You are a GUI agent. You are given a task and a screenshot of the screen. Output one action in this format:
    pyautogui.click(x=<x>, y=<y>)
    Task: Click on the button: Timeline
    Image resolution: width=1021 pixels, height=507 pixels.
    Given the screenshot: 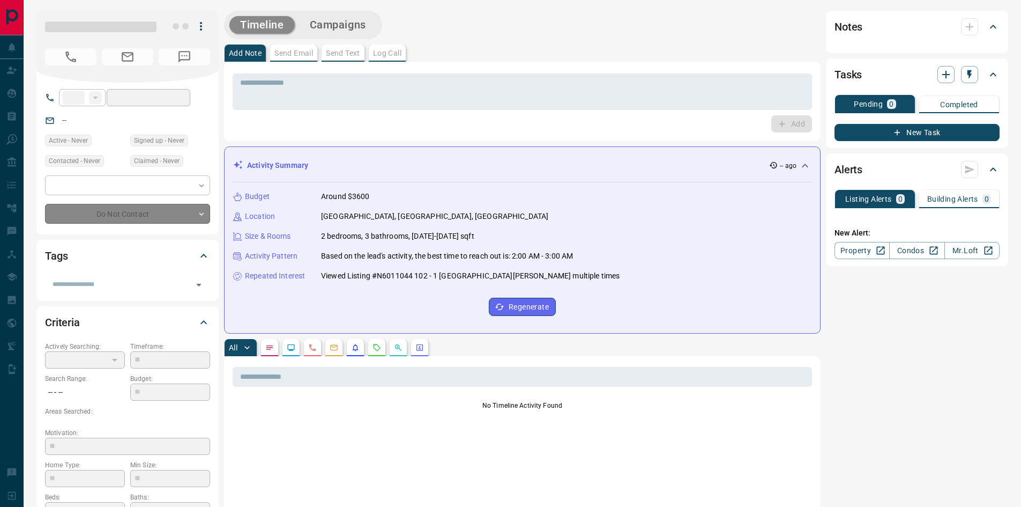 What is the action you would take?
    pyautogui.click(x=262, y=25)
    